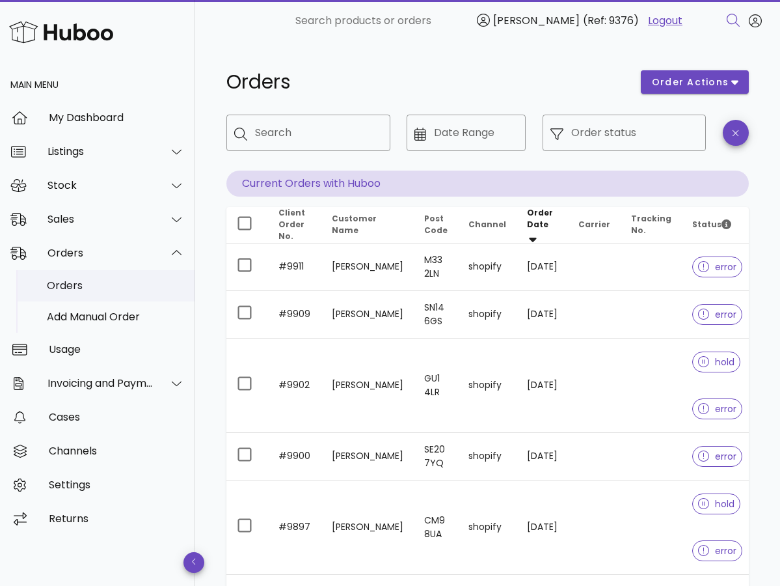 The image size is (780, 586). I want to click on span: (Ref: 9376), so click(611, 20).